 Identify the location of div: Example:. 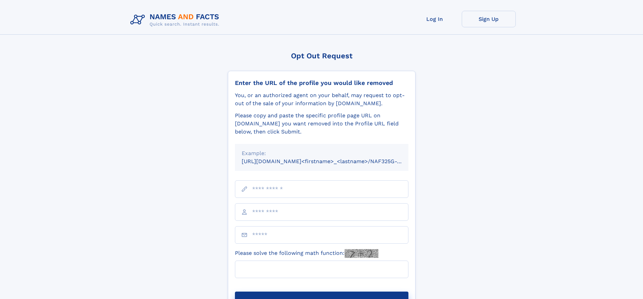
(322, 154).